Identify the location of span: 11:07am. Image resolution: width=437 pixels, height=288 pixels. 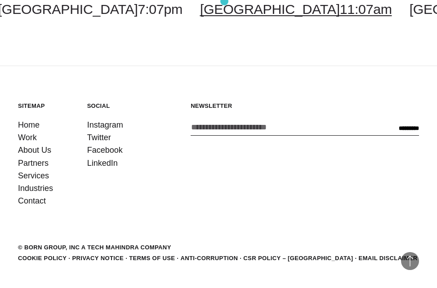
(366, 9).